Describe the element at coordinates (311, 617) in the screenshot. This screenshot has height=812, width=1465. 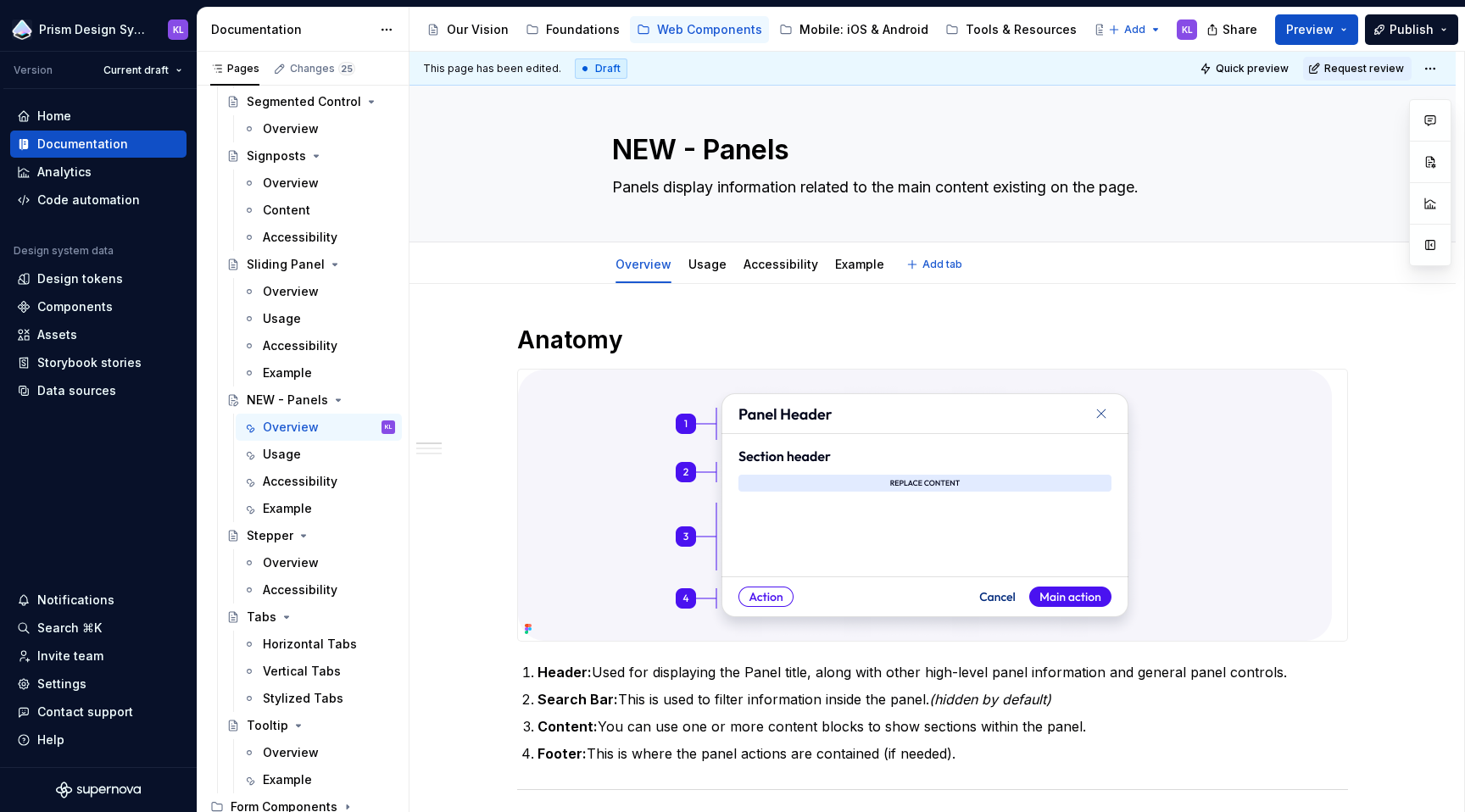
I see `a: Tabs` at that location.